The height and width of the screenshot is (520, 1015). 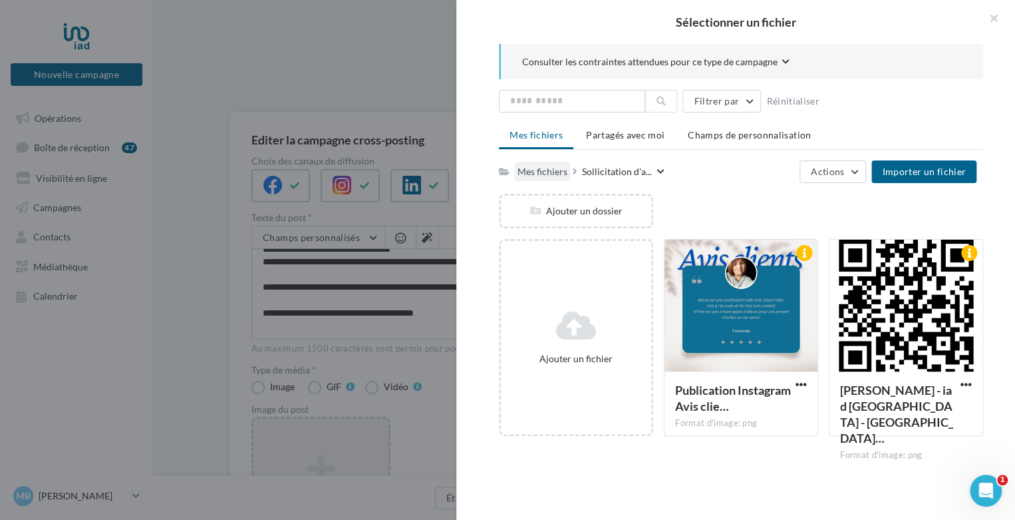 I want to click on span: Importer un fichier, so click(x=924, y=171).